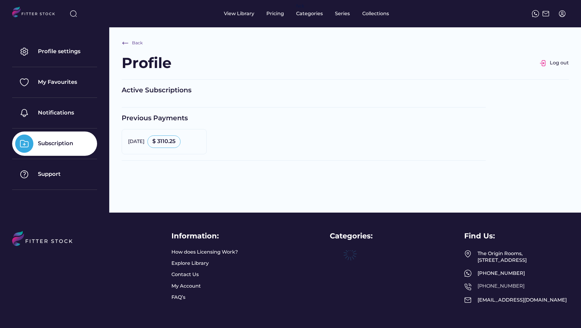 The width and height of the screenshot is (581, 328). I want to click on img: Group%201000002325%20%287%29.svg, so click(24, 174).